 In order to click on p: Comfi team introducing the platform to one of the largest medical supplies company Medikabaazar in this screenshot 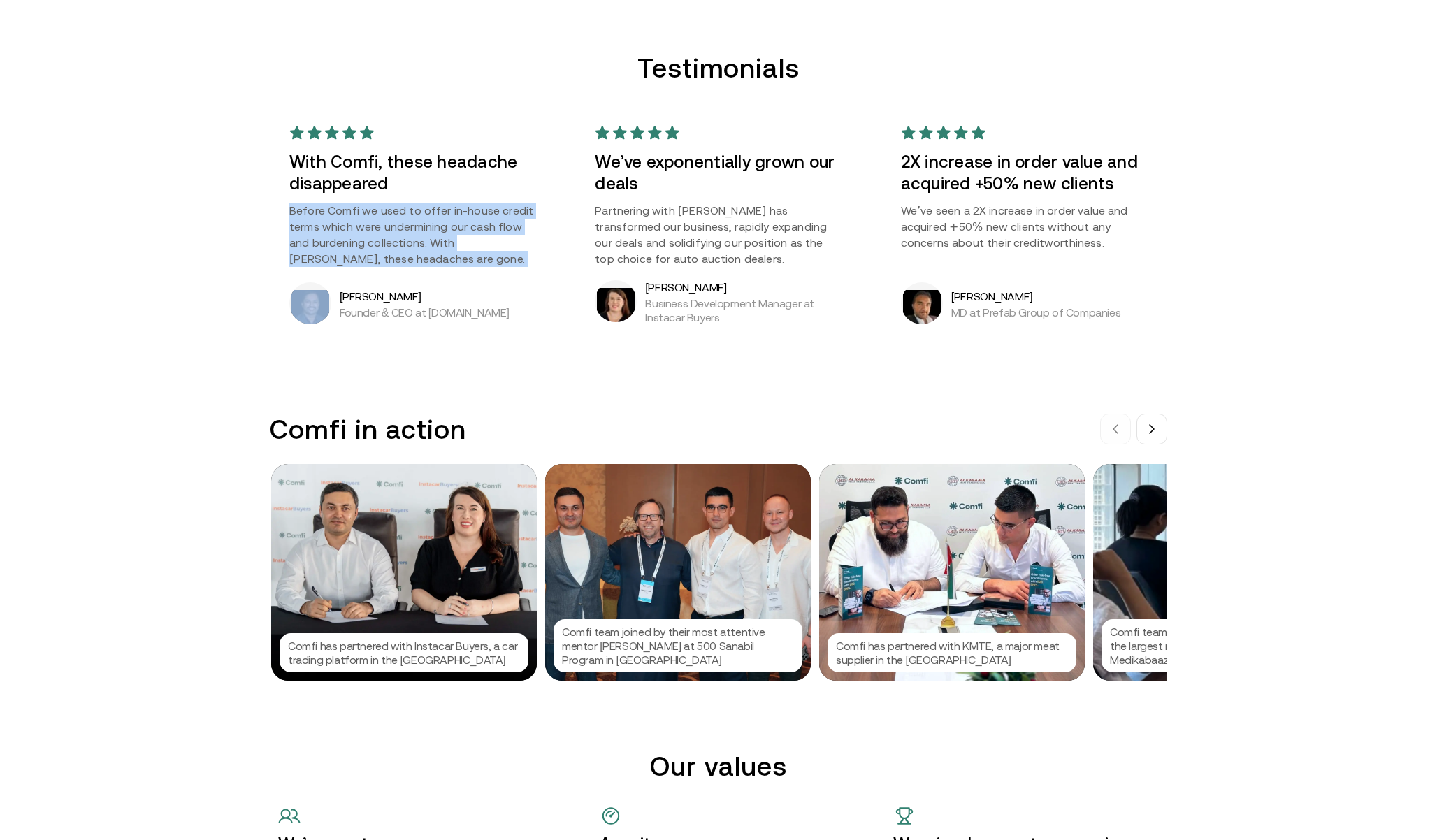, I will do `click(1226, 646)`.